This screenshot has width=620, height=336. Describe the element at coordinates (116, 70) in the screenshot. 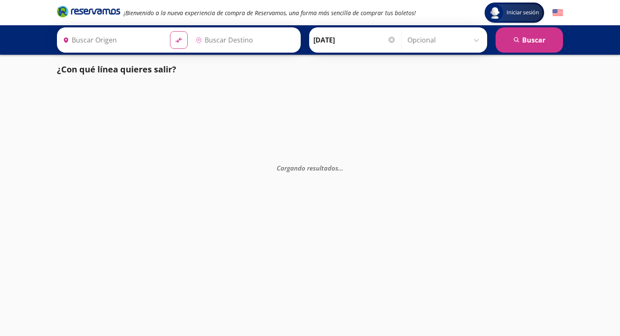

I see `p: ¿Con qué línea quieres salir?` at that location.